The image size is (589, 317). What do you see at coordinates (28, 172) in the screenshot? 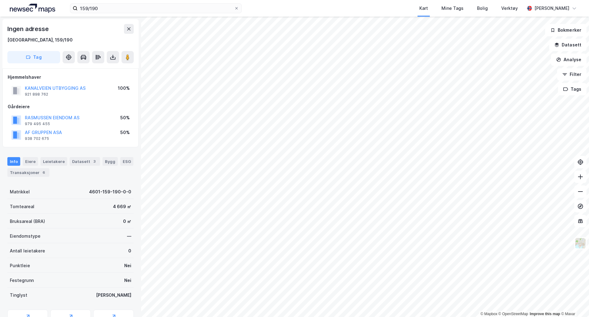
I see `div: Transaksjoner` at bounding box center [28, 172].